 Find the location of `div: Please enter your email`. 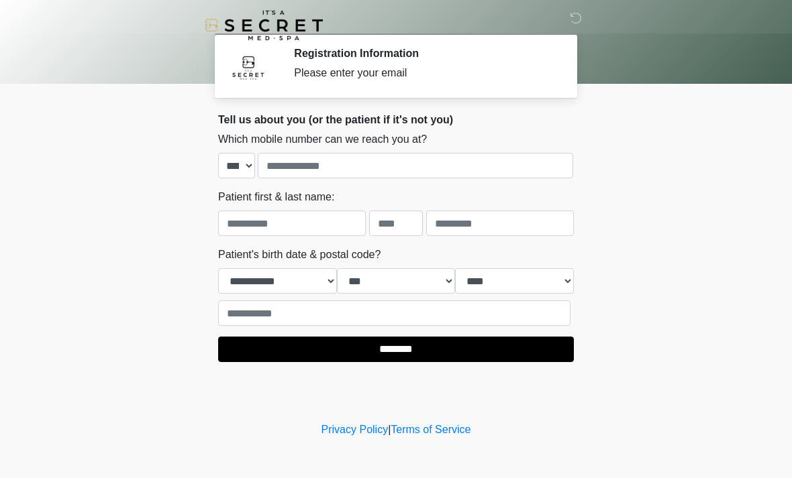

div: Please enter your email is located at coordinates (423, 73).